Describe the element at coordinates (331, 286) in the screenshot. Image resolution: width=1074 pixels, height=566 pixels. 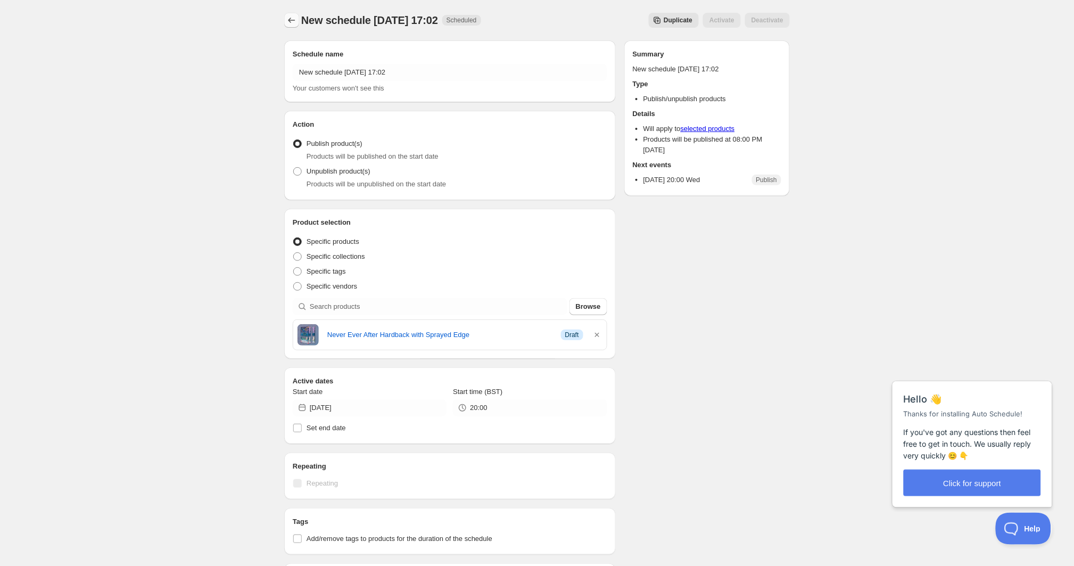
I see `span: Specific vendors` at that location.